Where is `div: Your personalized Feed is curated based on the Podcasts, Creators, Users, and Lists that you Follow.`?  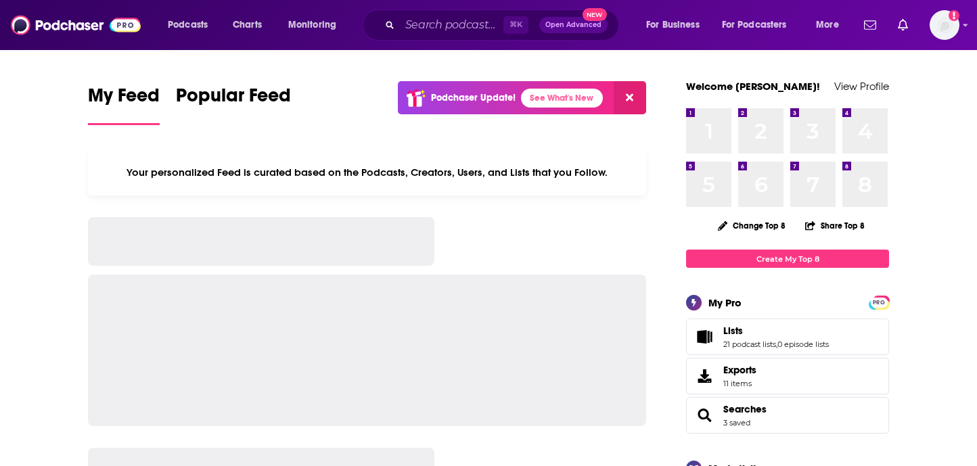 div: Your personalized Feed is curated based on the Podcasts, Creators, Users, and Lists that you Follow. is located at coordinates (367, 173).